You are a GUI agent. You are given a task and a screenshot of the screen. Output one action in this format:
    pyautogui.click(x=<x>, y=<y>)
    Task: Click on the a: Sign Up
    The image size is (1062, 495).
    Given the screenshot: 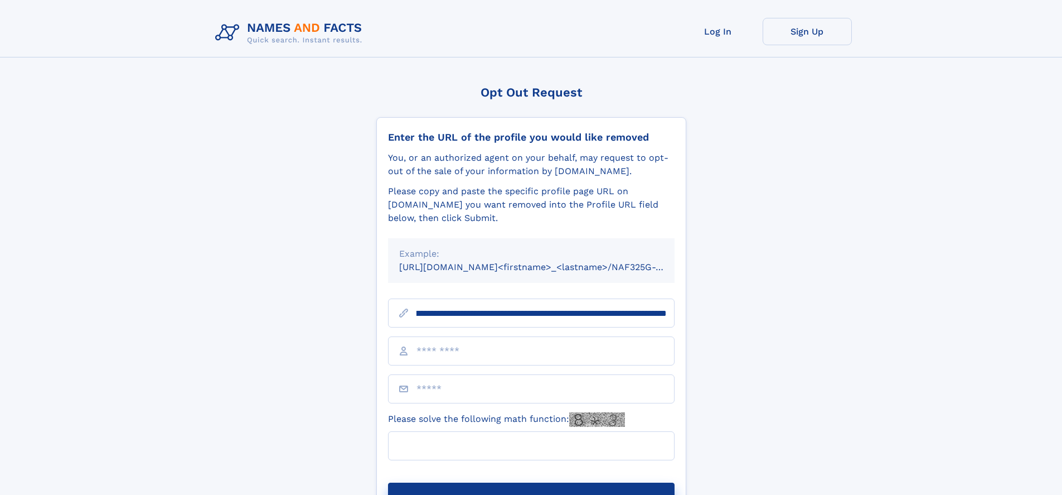 What is the action you would take?
    pyautogui.click(x=808, y=31)
    